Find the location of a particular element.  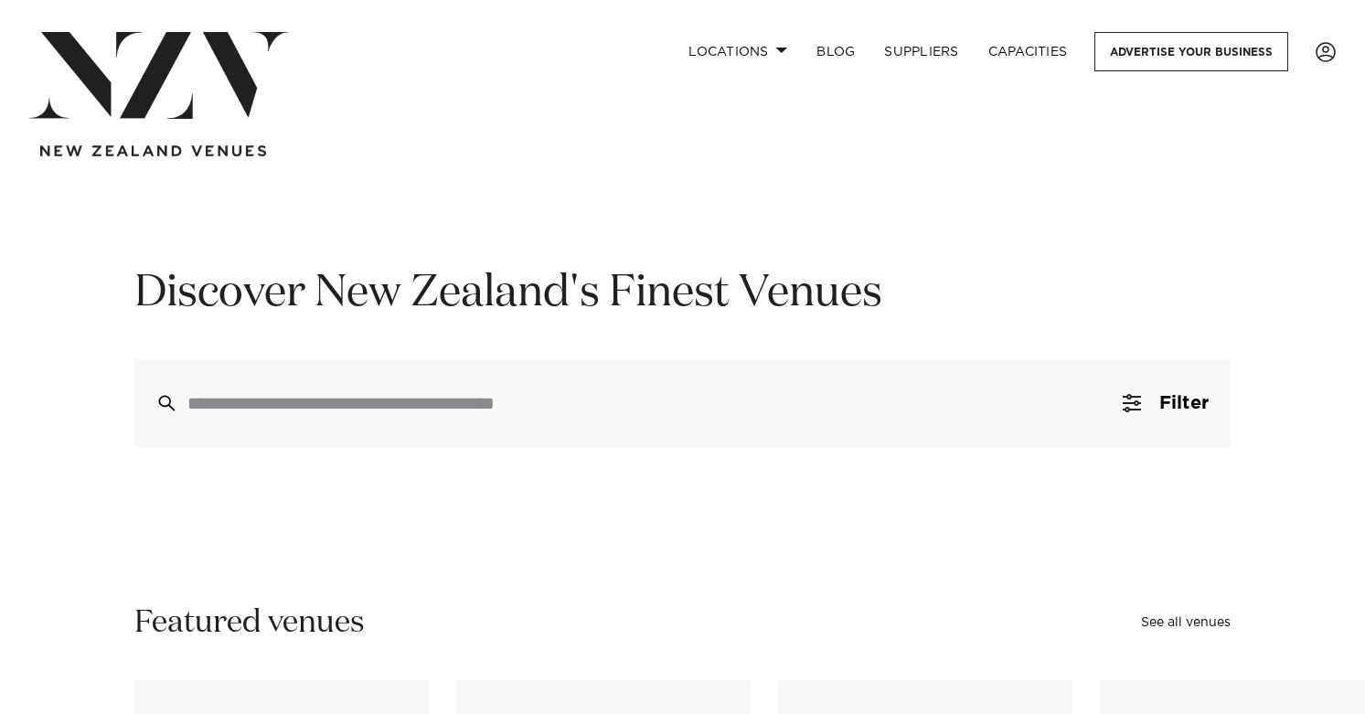

a: BLOG is located at coordinates (836, 51).